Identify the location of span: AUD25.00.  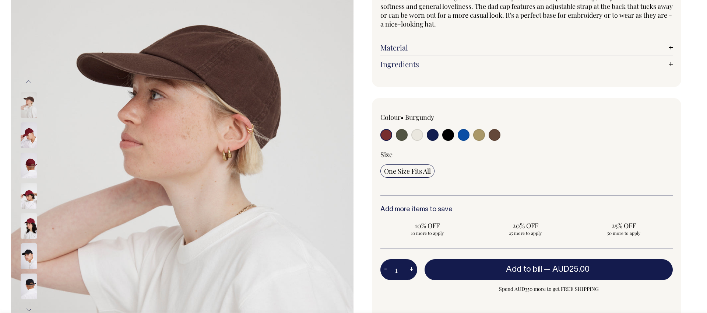
(571, 269).